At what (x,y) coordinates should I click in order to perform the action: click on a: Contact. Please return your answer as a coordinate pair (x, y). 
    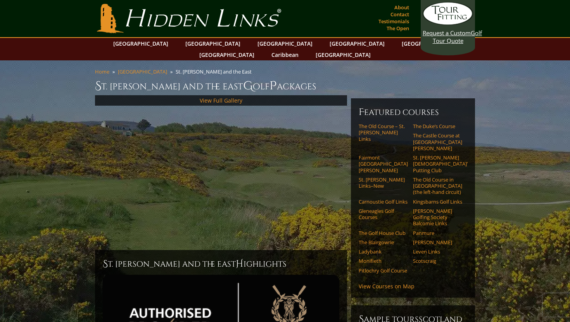
    Looking at the image, I should click on (400, 14).